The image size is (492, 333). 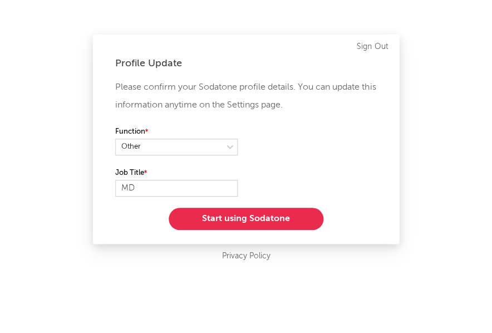 I want to click on label: Function, so click(x=177, y=132).